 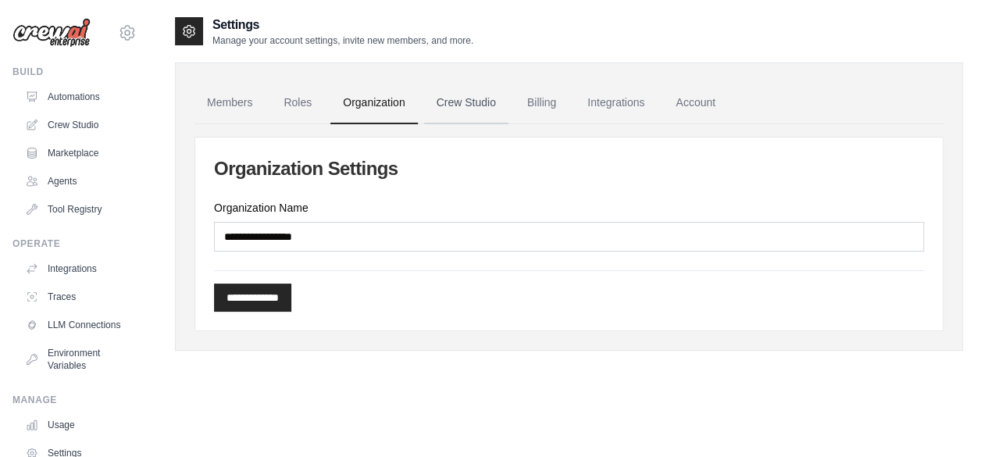 I want to click on a: Marketplace, so click(x=77, y=153).